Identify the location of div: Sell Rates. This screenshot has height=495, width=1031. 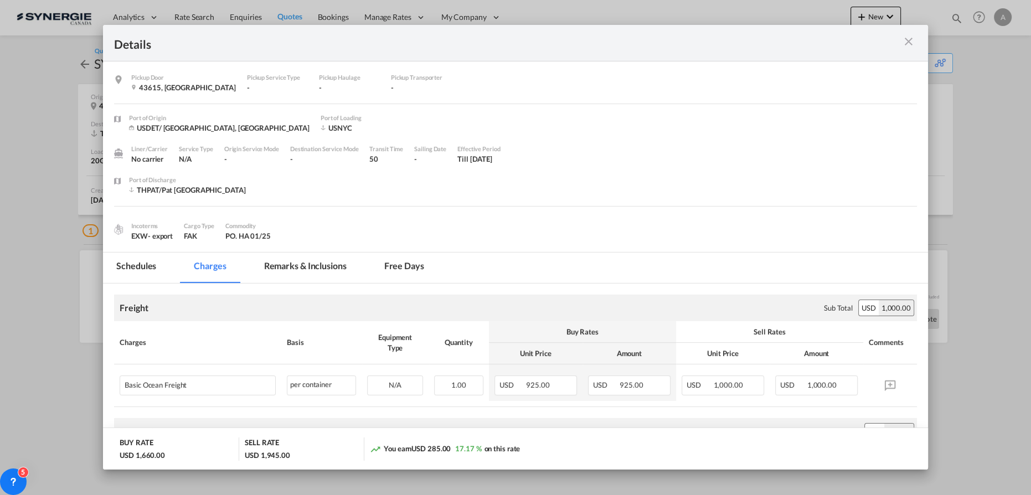
(770, 332).